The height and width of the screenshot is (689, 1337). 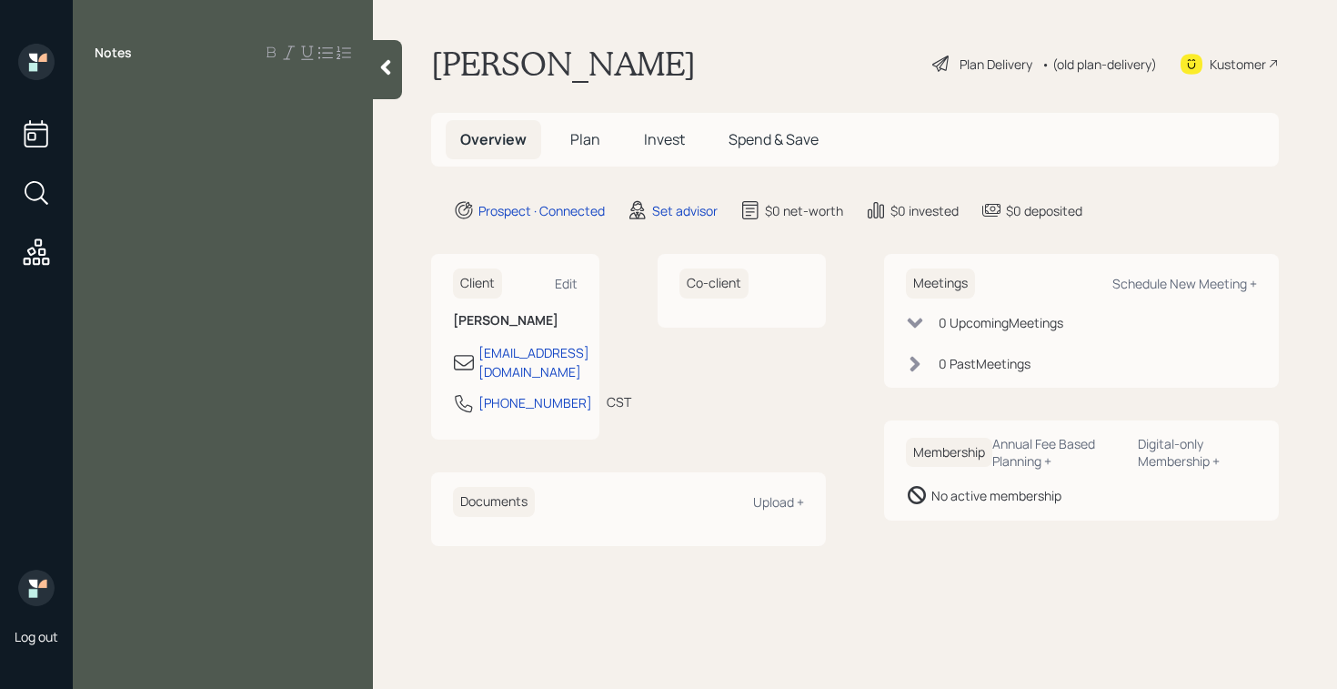 I want to click on h6: Membership, so click(x=949, y=452).